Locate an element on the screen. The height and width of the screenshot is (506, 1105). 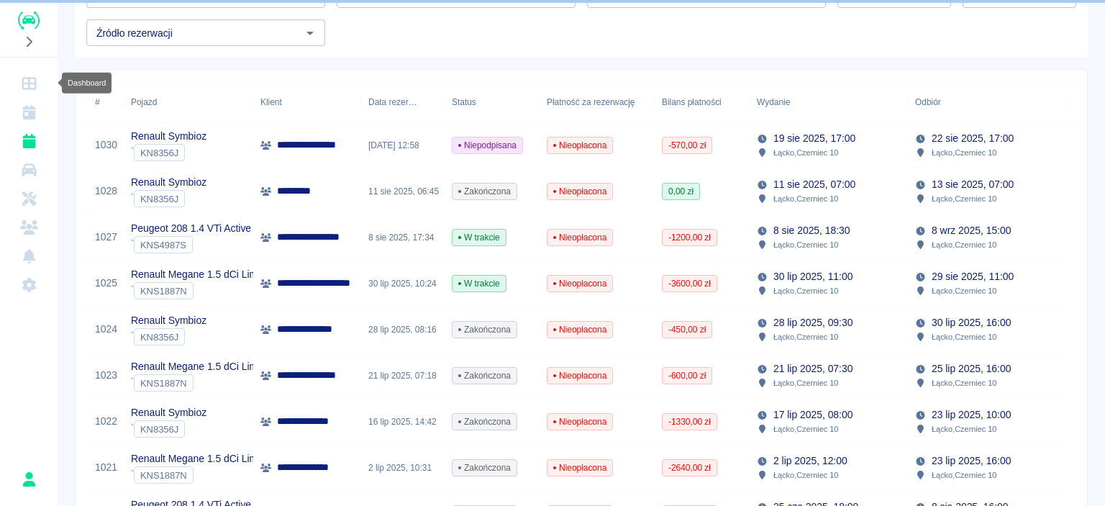
span: -450,00 zł is located at coordinates (687, 329).